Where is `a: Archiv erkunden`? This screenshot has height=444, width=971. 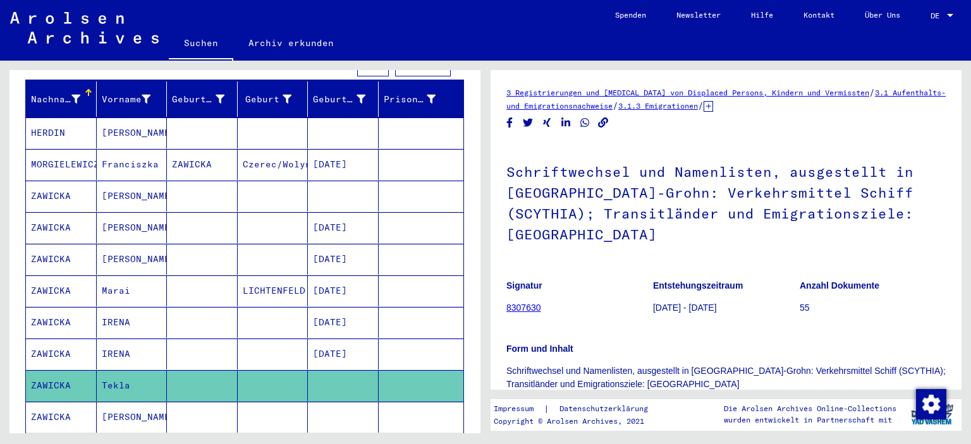
a: Archiv erkunden is located at coordinates (291, 43).